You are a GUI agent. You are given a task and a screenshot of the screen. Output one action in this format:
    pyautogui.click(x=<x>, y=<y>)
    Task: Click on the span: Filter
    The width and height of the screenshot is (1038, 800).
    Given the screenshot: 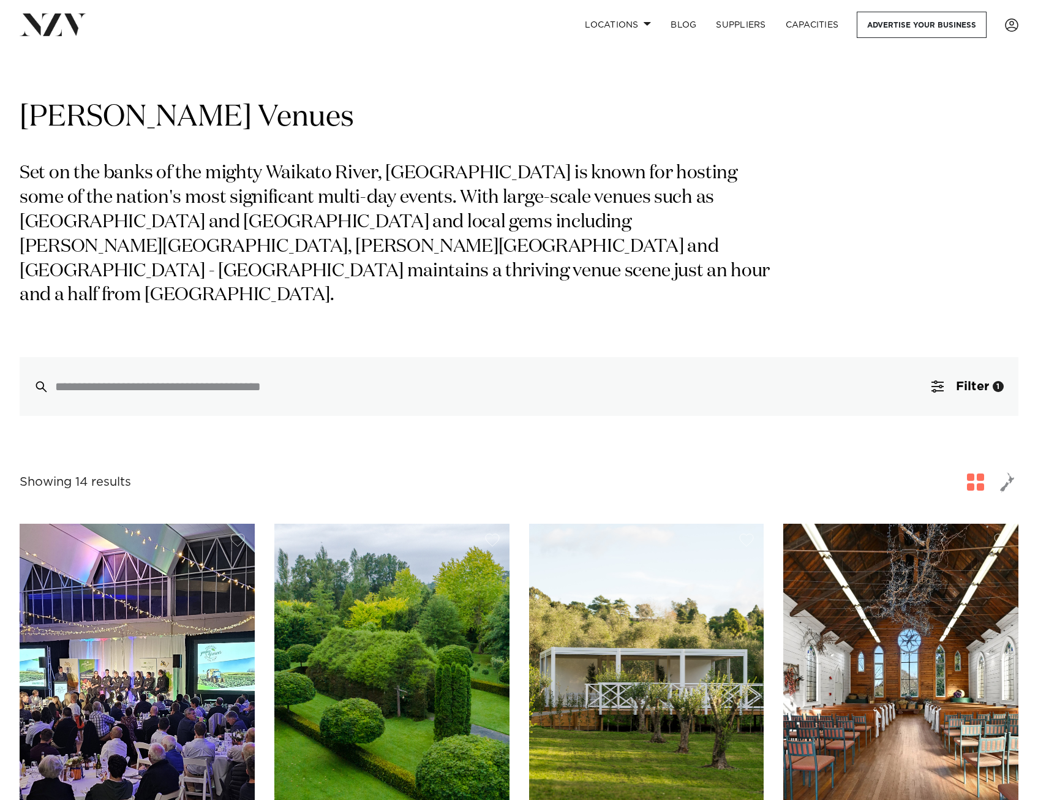 What is the action you would take?
    pyautogui.click(x=972, y=386)
    